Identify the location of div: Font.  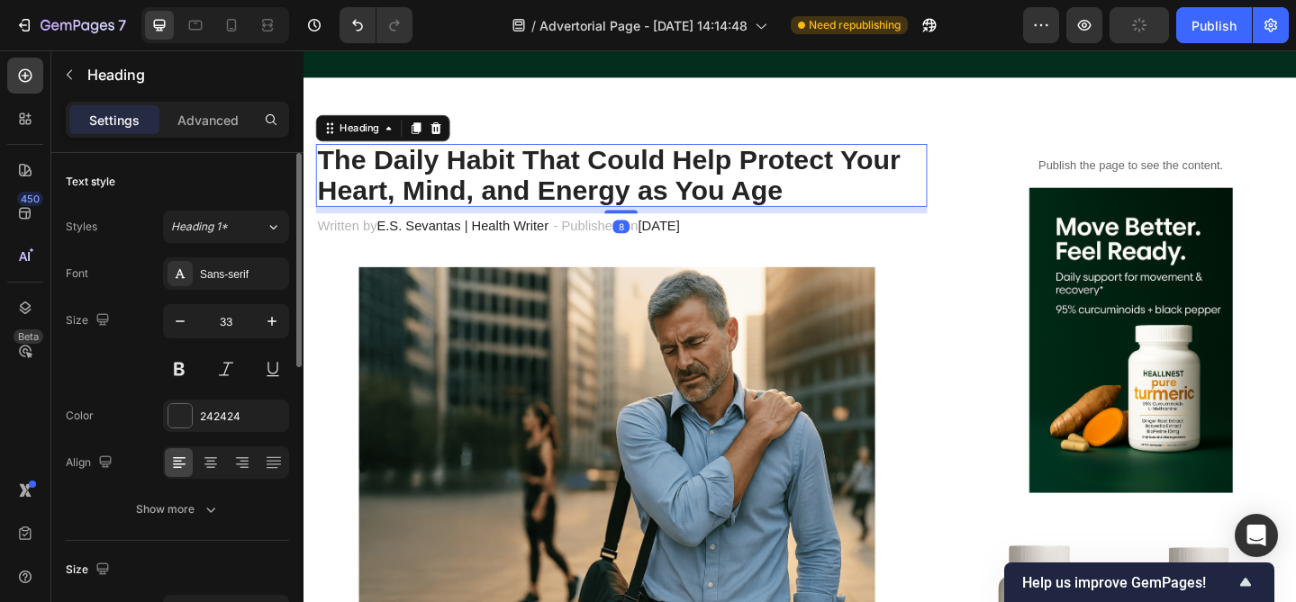
(77, 274).